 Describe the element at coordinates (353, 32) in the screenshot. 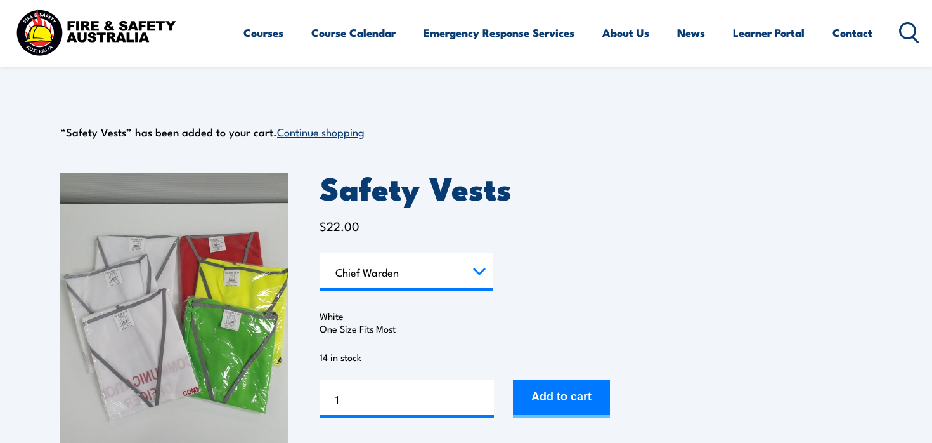

I see `a: Course Calendar` at that location.